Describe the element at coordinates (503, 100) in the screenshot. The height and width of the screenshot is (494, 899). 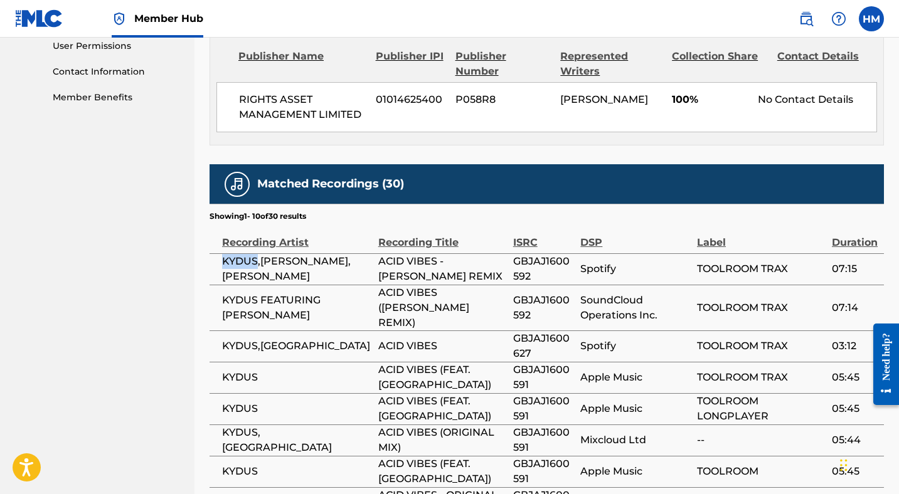
I see `span: P058R8` at that location.